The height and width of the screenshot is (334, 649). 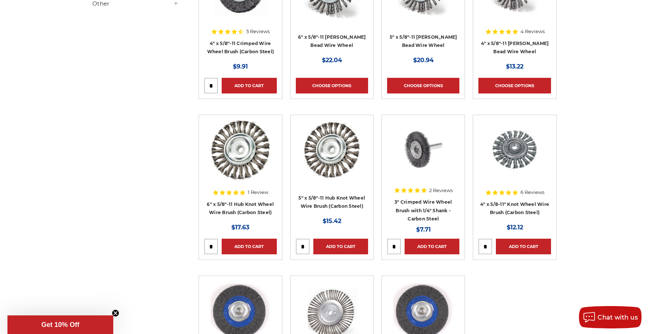 I want to click on button: Close teaser, so click(x=116, y=314).